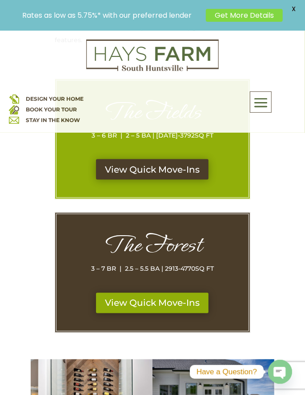  I want to click on span: X, so click(293, 9).